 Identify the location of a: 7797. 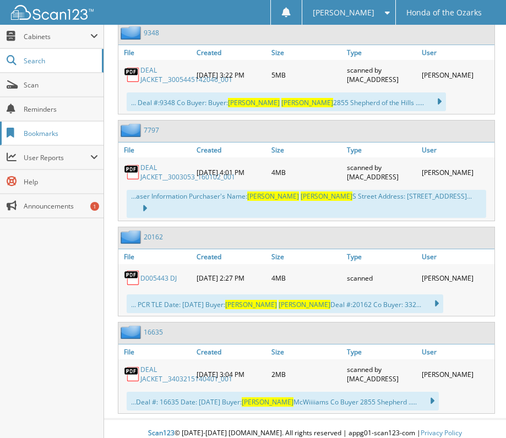
(151, 130).